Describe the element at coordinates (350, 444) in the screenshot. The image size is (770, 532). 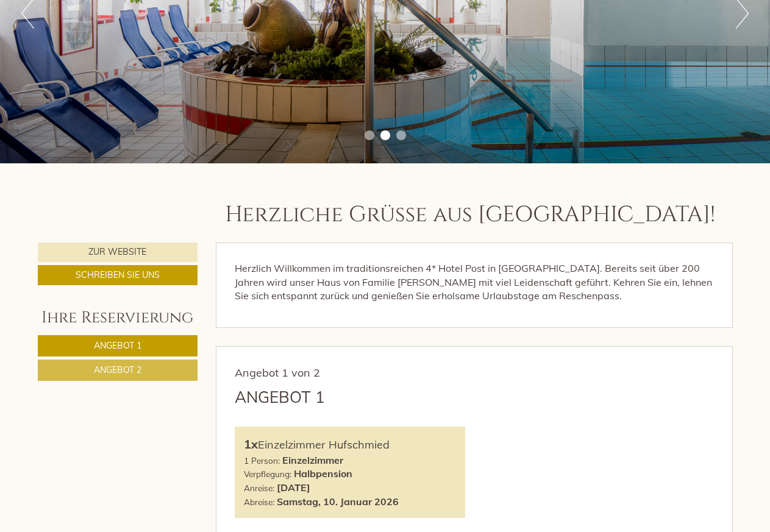
I see `div: Einzelzimmer Hufschmied` at that location.